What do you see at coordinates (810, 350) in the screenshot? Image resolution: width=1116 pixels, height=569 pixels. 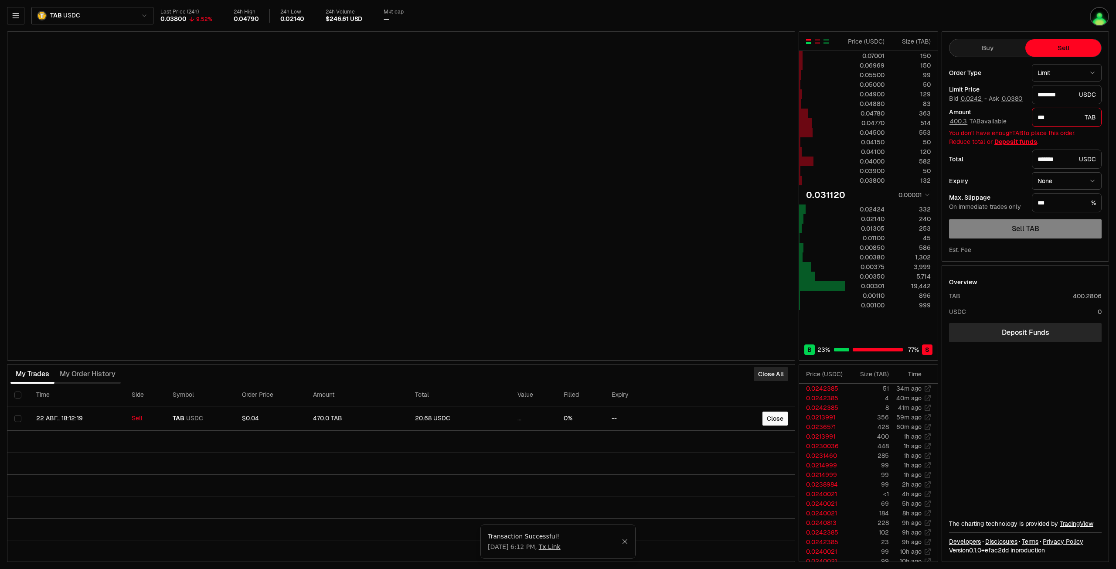 I see `span: B` at bounding box center [810, 350].